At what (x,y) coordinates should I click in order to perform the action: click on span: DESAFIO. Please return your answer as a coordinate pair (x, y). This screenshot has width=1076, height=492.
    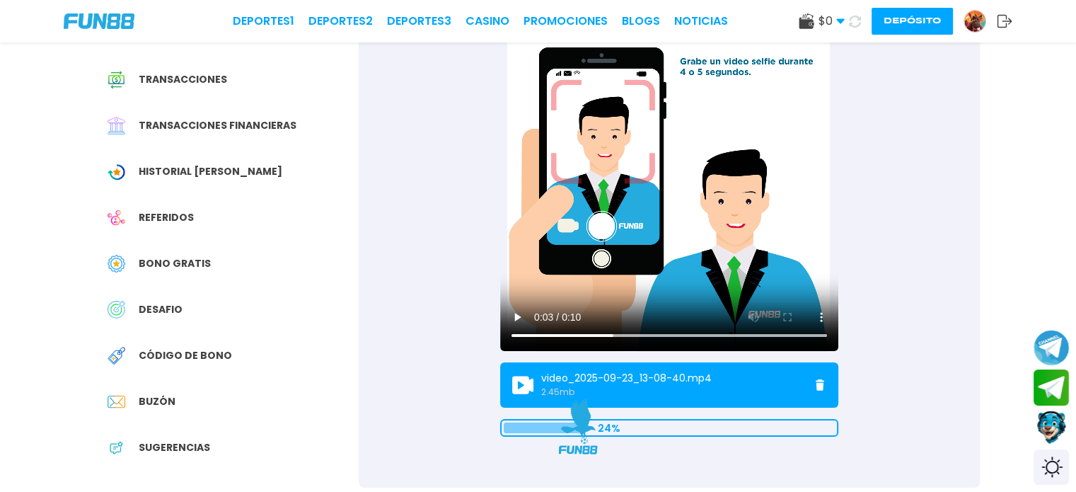
    Looking at the image, I should click on (161, 309).